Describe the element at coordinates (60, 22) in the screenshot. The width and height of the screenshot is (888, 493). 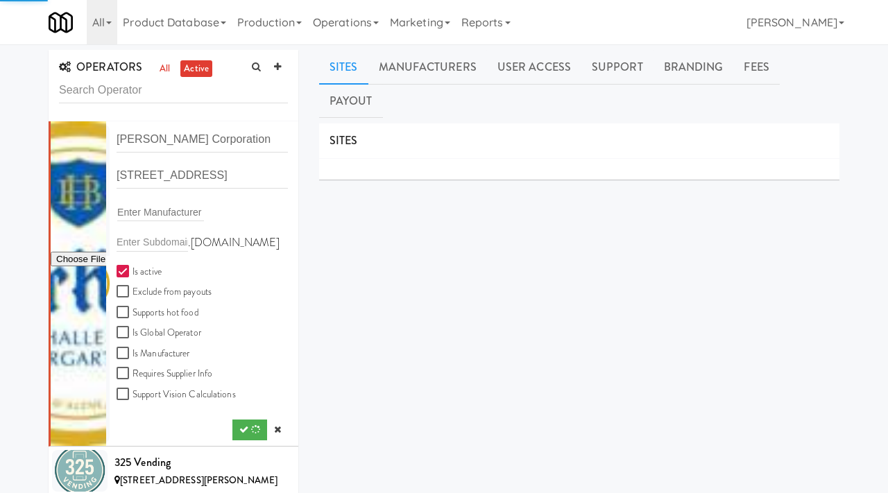
I see `img: Micromart` at that location.